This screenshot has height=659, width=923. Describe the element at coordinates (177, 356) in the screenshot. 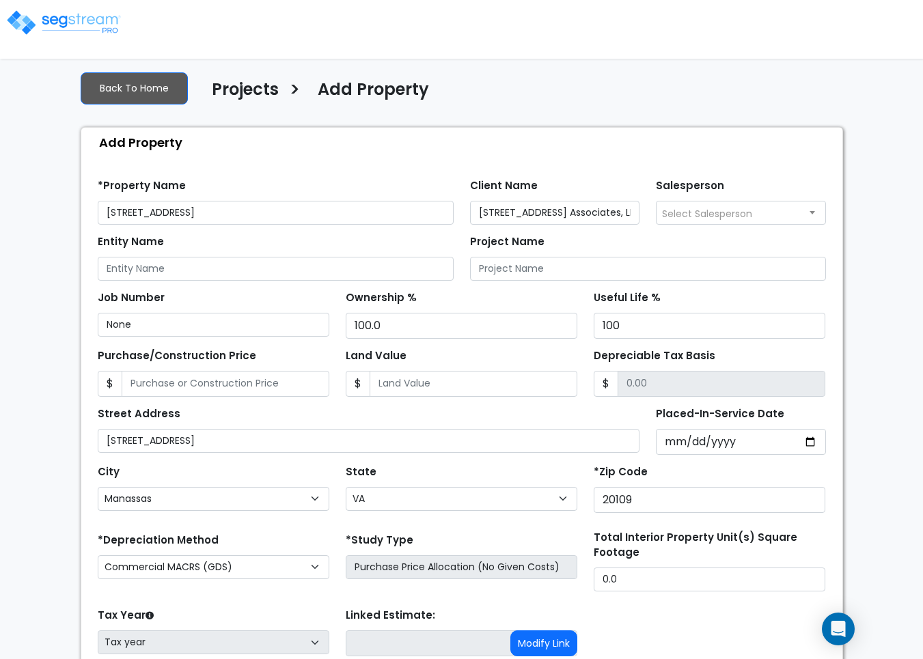

I see `label: Purchase/Construction Price` at that location.